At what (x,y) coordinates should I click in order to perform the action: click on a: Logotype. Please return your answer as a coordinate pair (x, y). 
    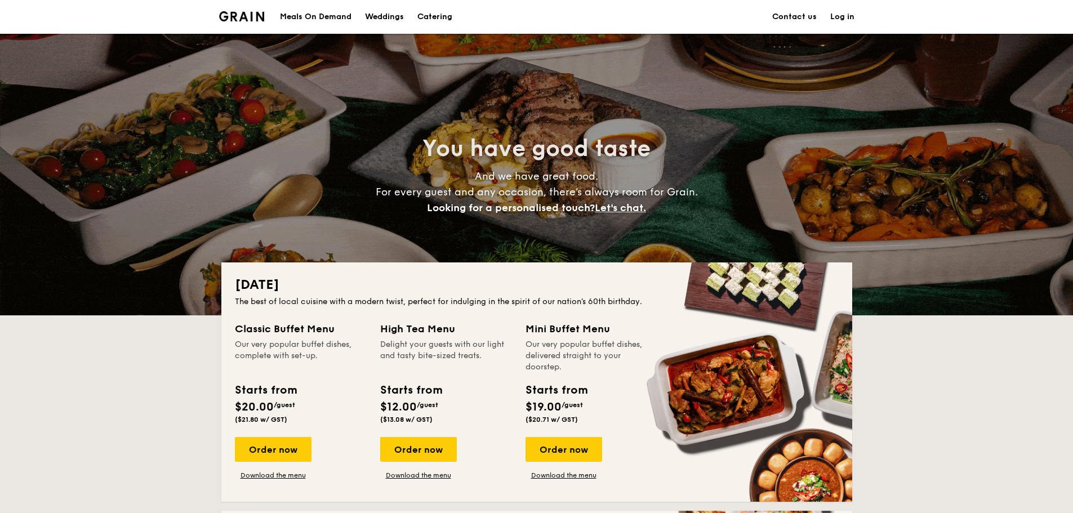
    Looking at the image, I should click on (242, 16).